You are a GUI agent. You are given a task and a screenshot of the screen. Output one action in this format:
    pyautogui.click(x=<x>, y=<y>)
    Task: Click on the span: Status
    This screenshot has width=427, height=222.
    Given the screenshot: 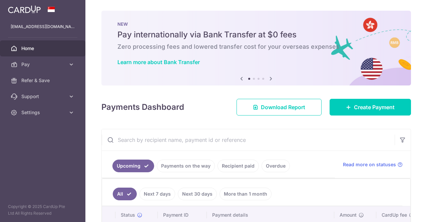 What is the action you would take?
    pyautogui.click(x=128, y=215)
    